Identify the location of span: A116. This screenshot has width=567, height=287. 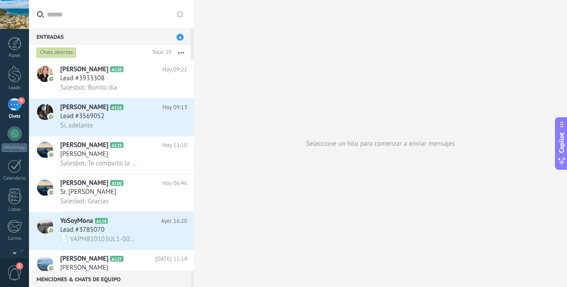
(116, 107).